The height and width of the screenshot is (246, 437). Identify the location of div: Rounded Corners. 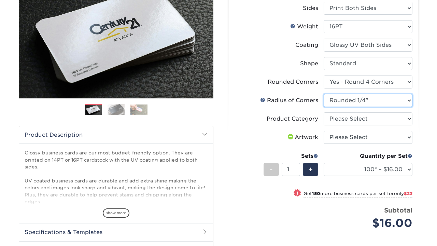
(293, 82).